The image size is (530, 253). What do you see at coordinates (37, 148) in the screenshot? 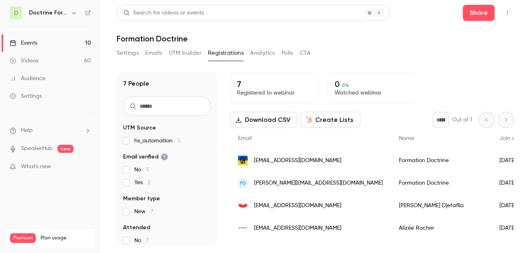
I see `a: SpeakerHub` at bounding box center [37, 148].